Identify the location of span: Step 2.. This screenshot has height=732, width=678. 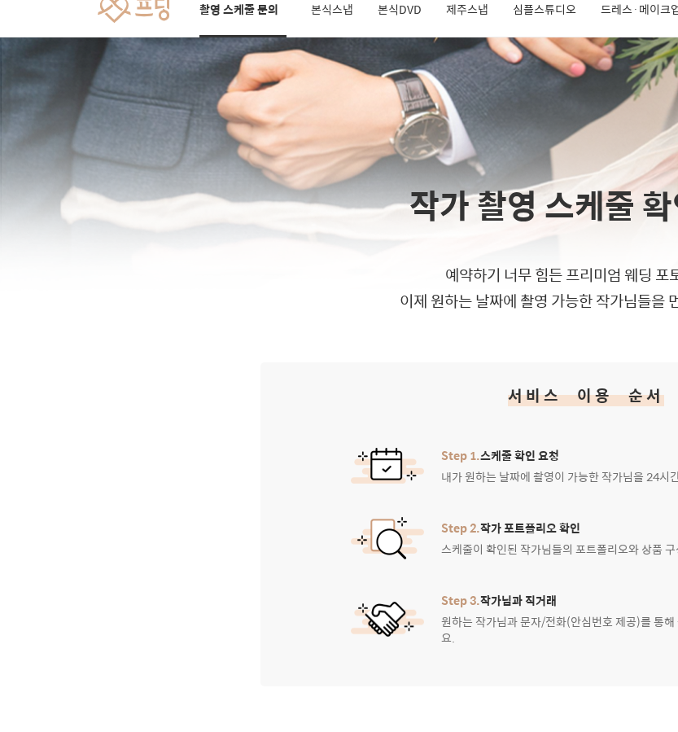
(461, 528).